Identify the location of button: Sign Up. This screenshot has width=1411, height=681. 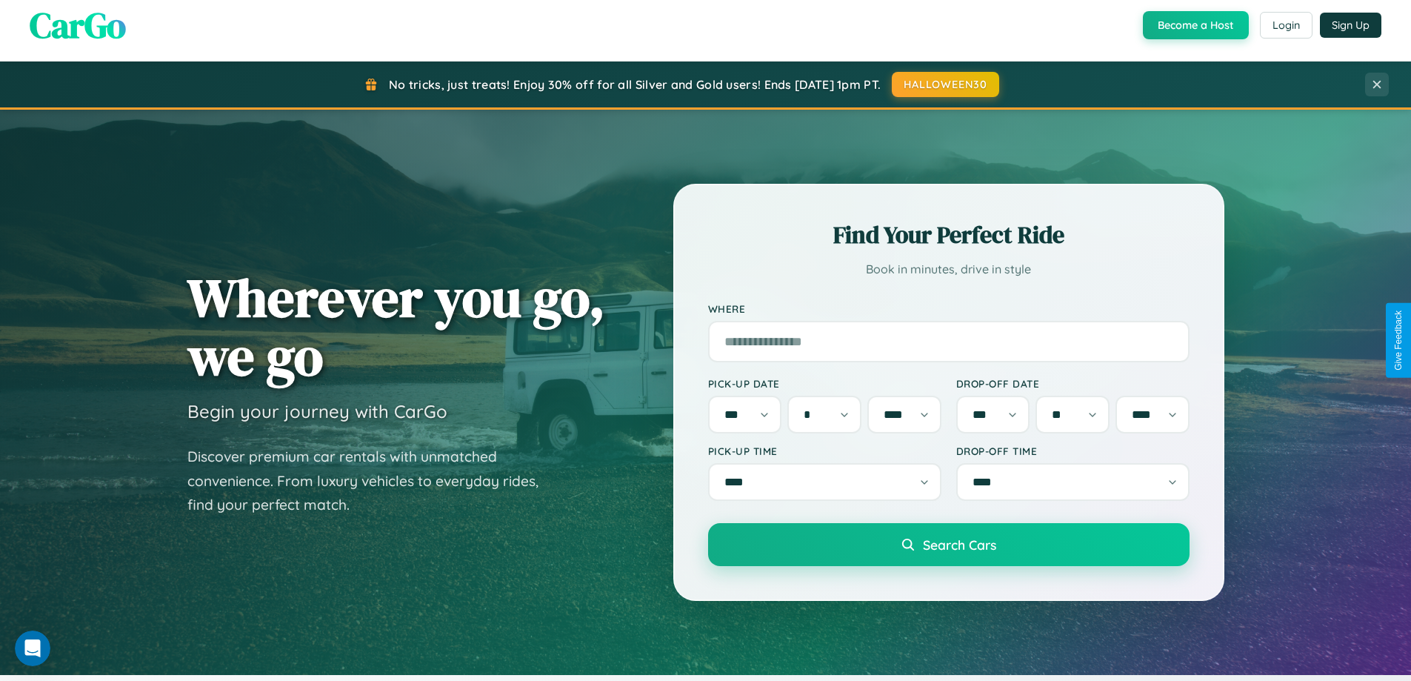
(1350, 25).